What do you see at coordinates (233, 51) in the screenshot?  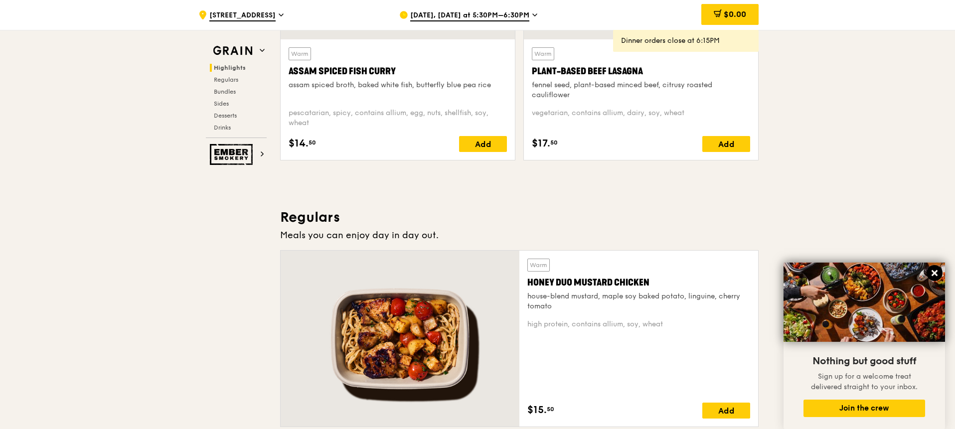 I see `img: Grain web logo` at bounding box center [233, 51].